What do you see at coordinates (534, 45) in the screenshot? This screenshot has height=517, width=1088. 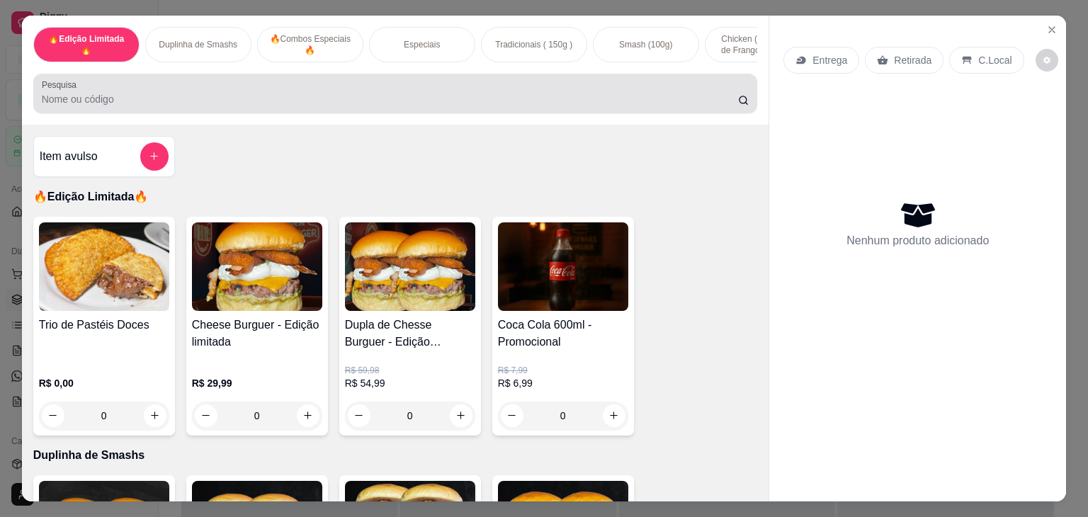 I see `p: Tradicionais ( 150g )` at bounding box center [534, 45].